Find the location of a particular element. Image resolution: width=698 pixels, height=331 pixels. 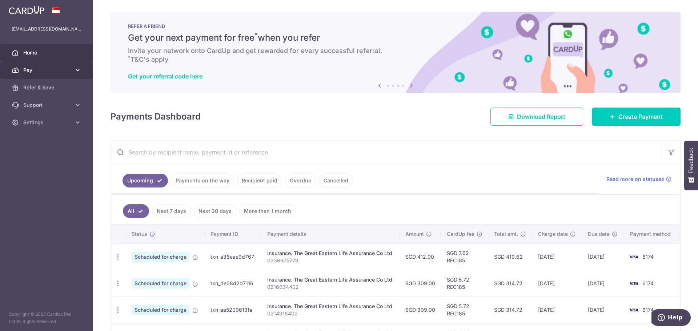

input: Search by recipient name, payment id or reference is located at coordinates (387, 152).